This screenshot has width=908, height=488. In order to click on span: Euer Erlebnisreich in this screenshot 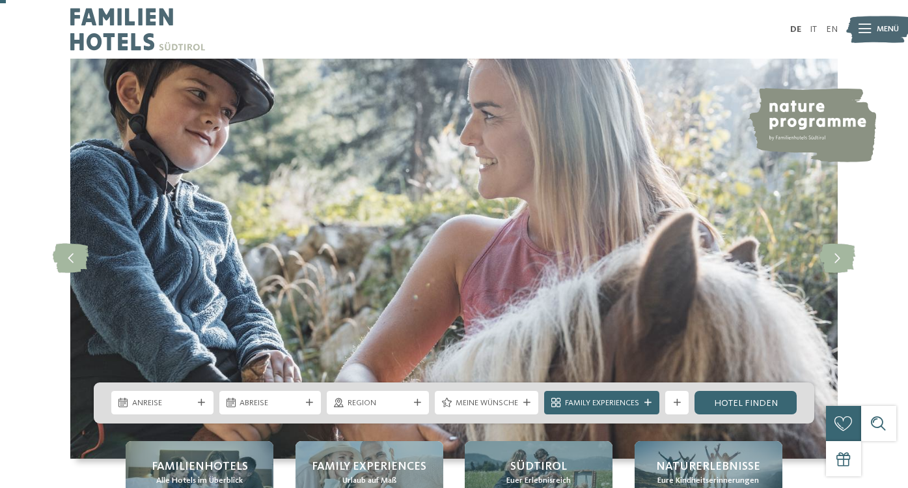, I will do `click(539, 481)`.